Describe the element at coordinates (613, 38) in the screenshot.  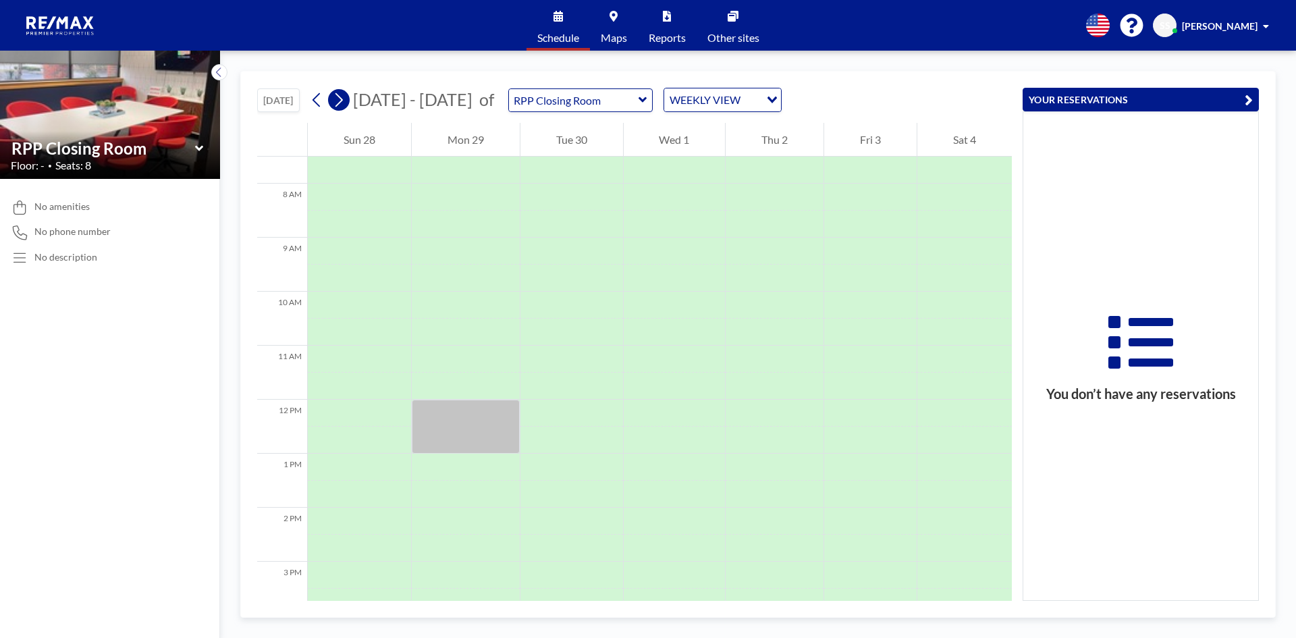
I see `span: Maps` at that location.